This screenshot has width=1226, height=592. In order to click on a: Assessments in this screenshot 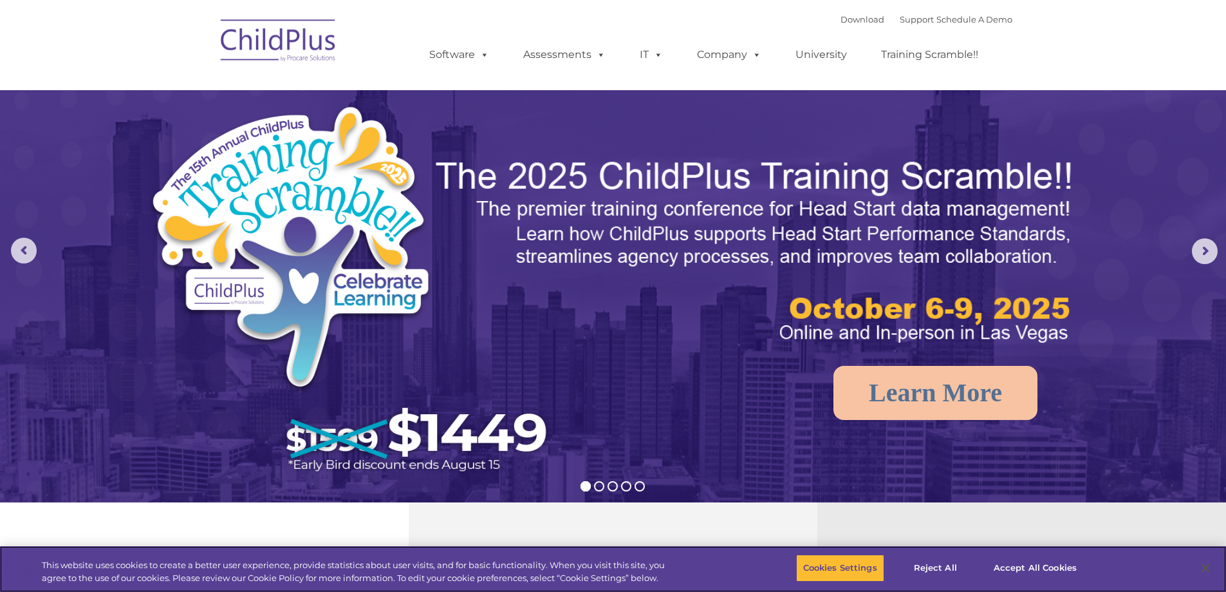, I will do `click(565, 55)`.